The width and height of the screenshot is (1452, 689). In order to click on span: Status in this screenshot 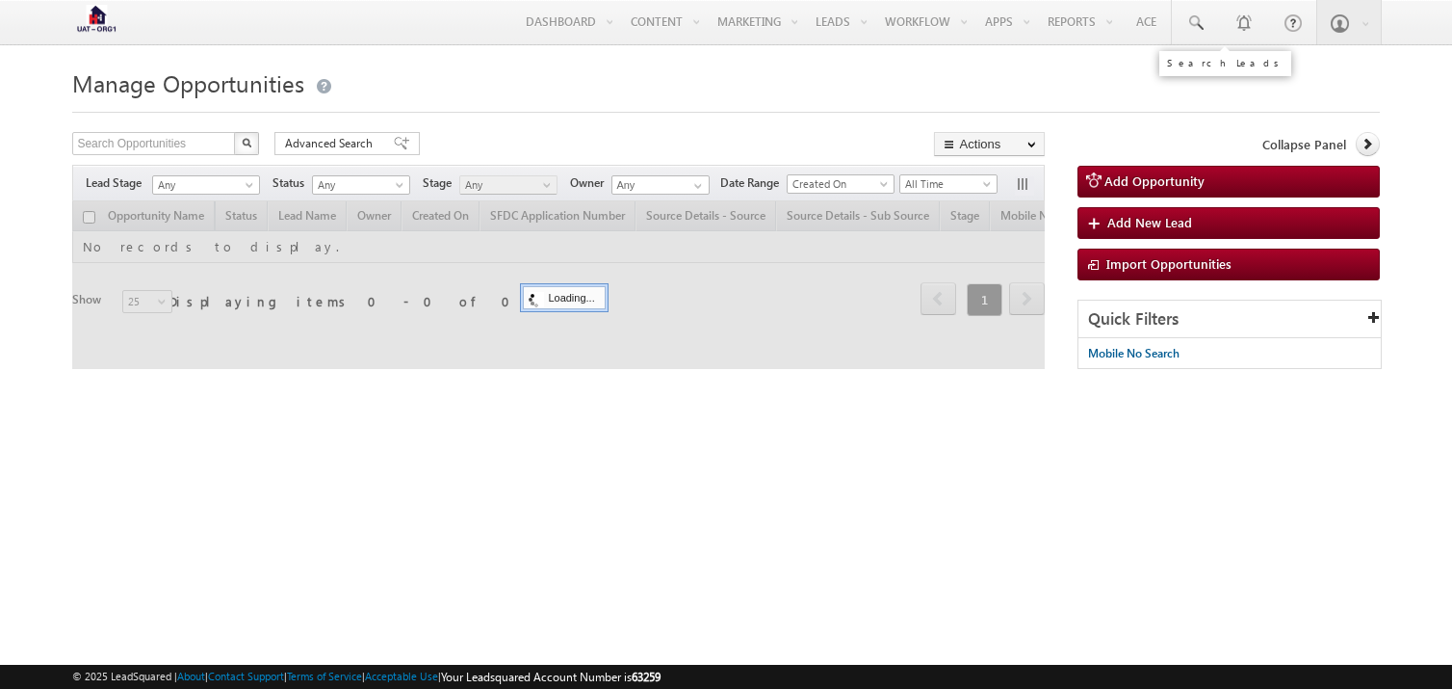, I will do `click(292, 183)`.